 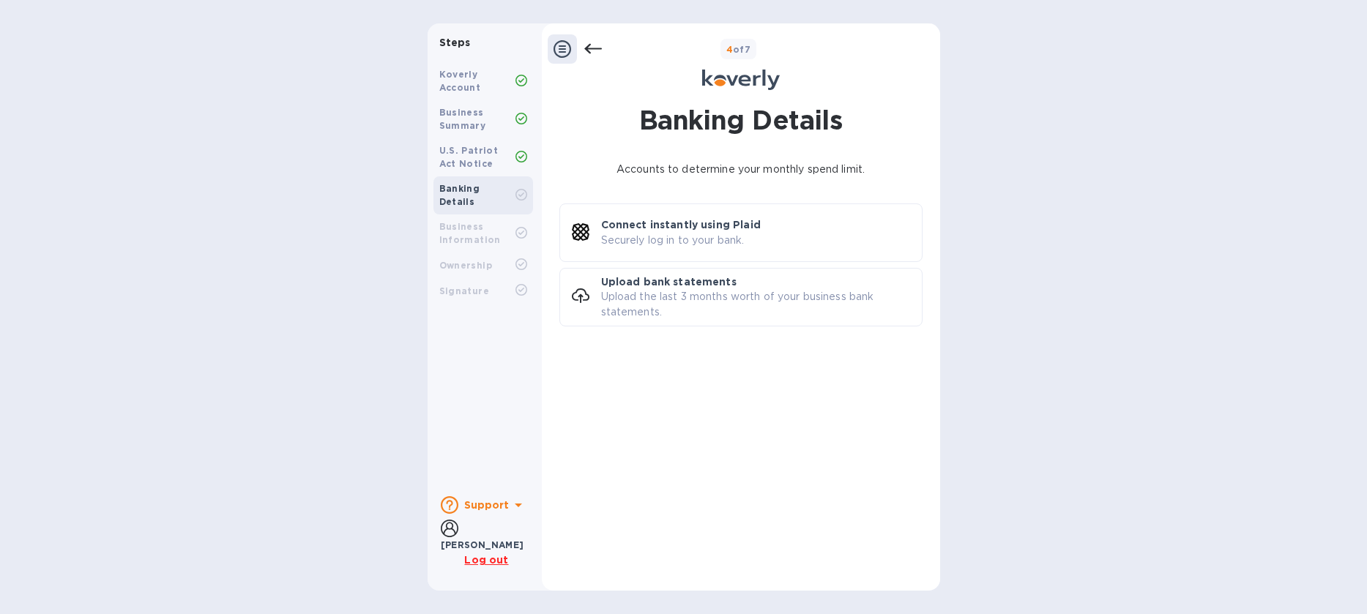 What do you see at coordinates (673, 240) in the screenshot?
I see `p: Securely log in to your bank.` at bounding box center [673, 240].